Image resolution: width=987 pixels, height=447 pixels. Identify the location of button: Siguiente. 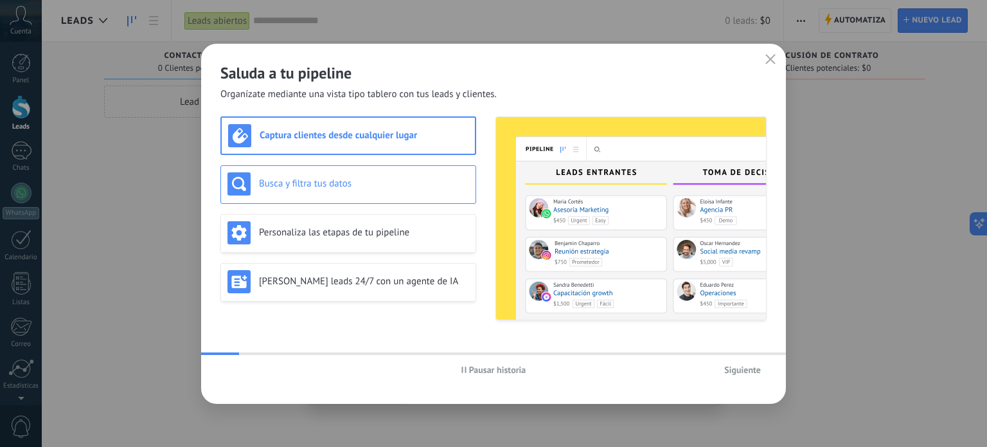
(742, 370).